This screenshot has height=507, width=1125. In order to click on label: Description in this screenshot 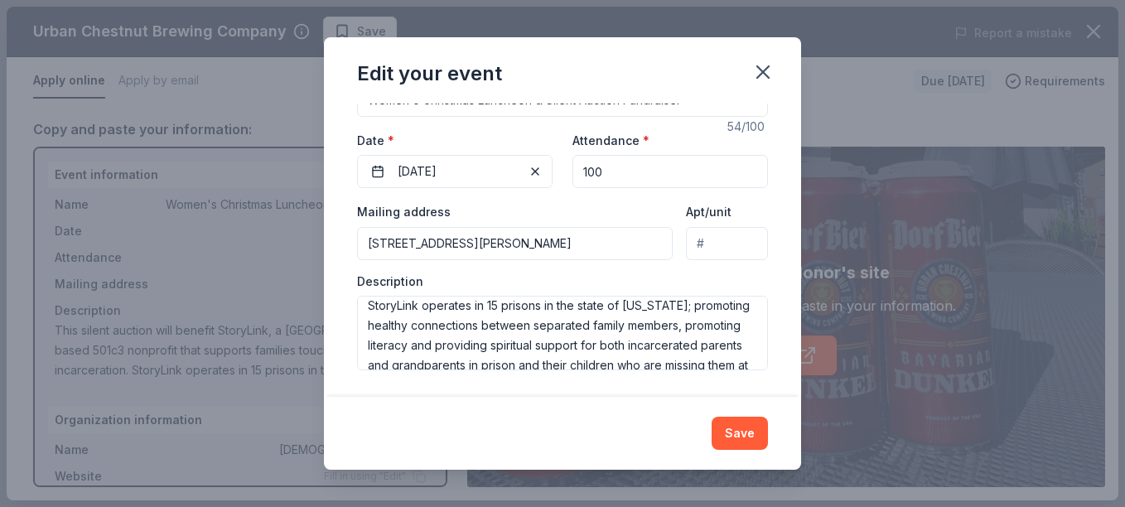, I will do `click(390, 282)`.